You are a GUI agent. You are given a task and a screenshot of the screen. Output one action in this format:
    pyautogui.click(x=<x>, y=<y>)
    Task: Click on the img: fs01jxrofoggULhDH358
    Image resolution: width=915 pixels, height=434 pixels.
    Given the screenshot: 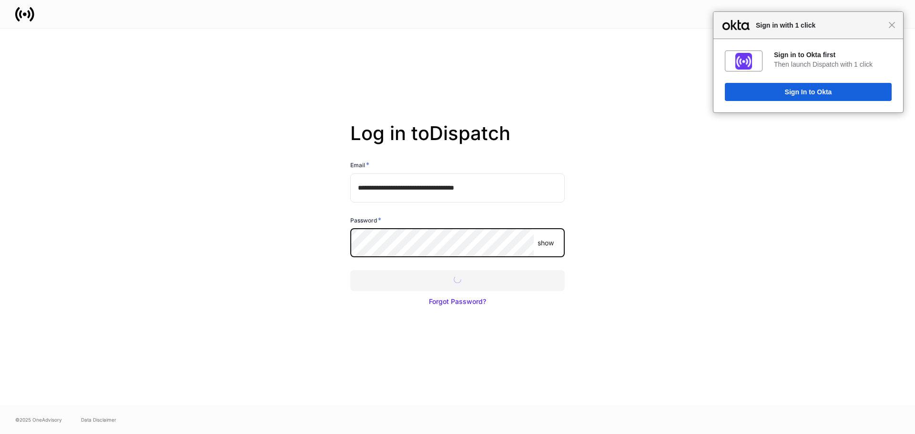 What is the action you would take?
    pyautogui.click(x=743, y=61)
    